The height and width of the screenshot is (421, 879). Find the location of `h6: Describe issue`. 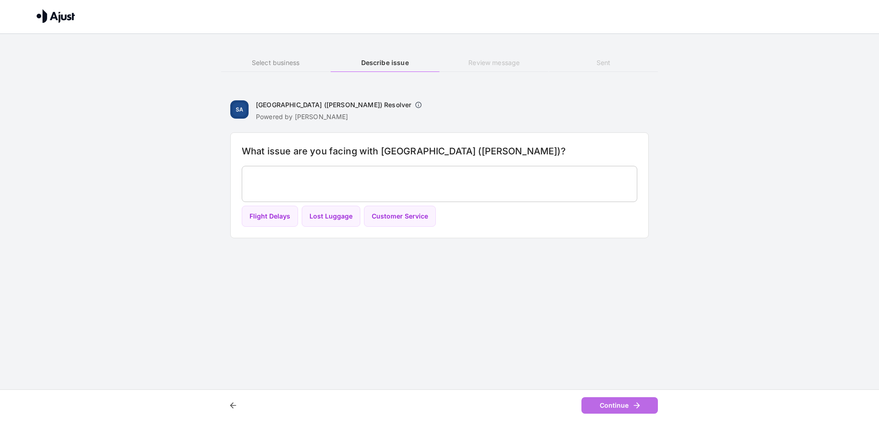

h6: Describe issue is located at coordinates (385, 63).